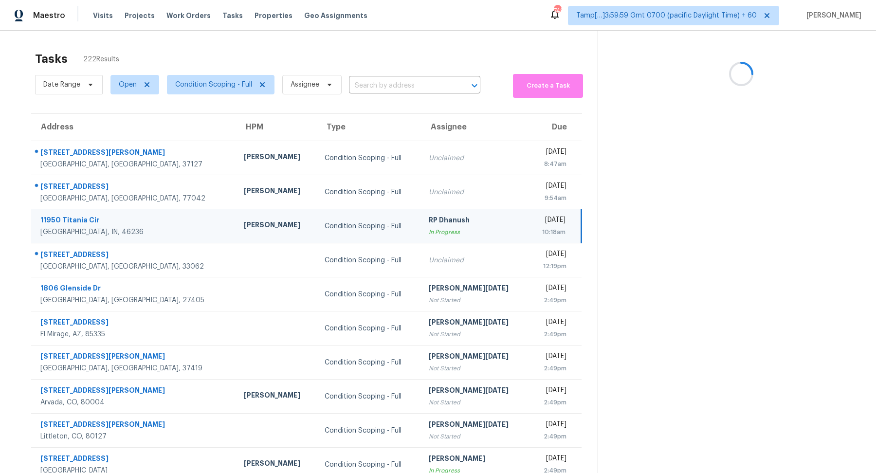 This screenshot has height=473, width=876. I want to click on button: Create a Task, so click(548, 86).